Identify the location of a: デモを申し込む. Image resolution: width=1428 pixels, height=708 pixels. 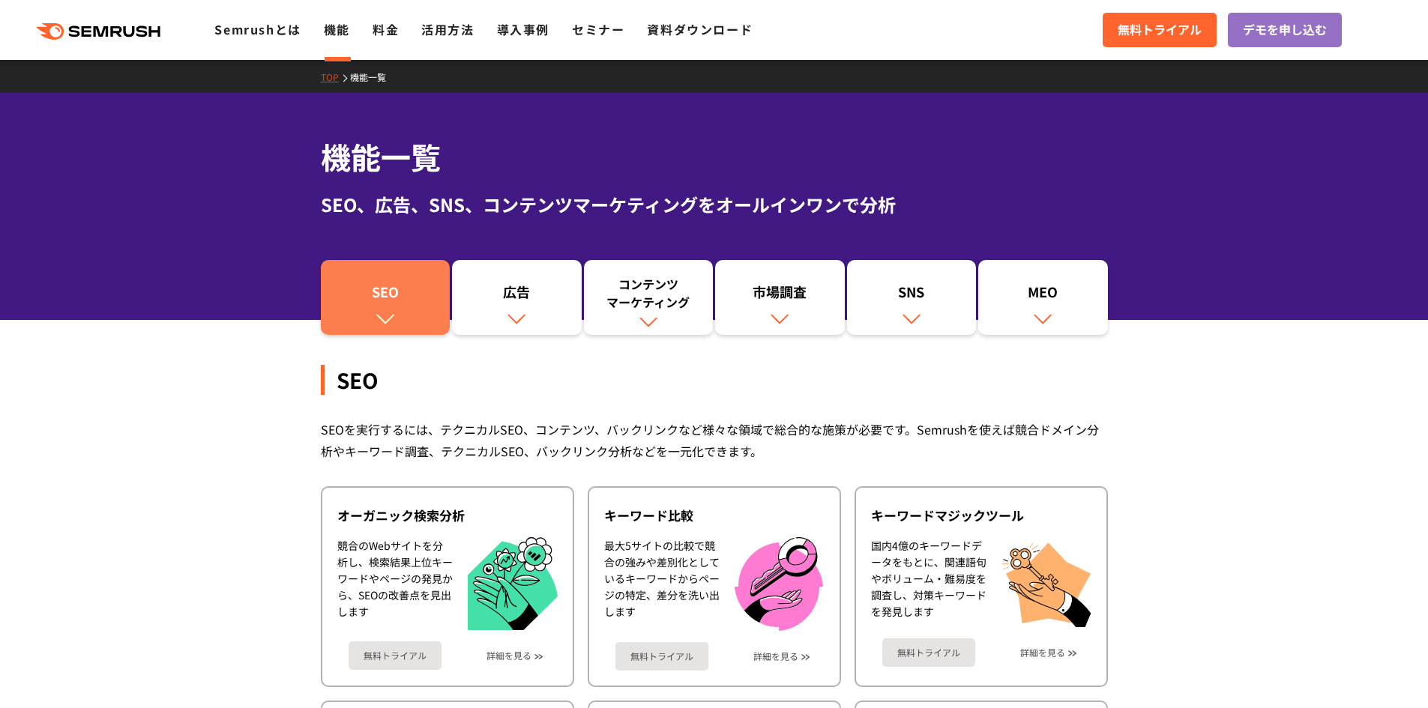
(1284, 30).